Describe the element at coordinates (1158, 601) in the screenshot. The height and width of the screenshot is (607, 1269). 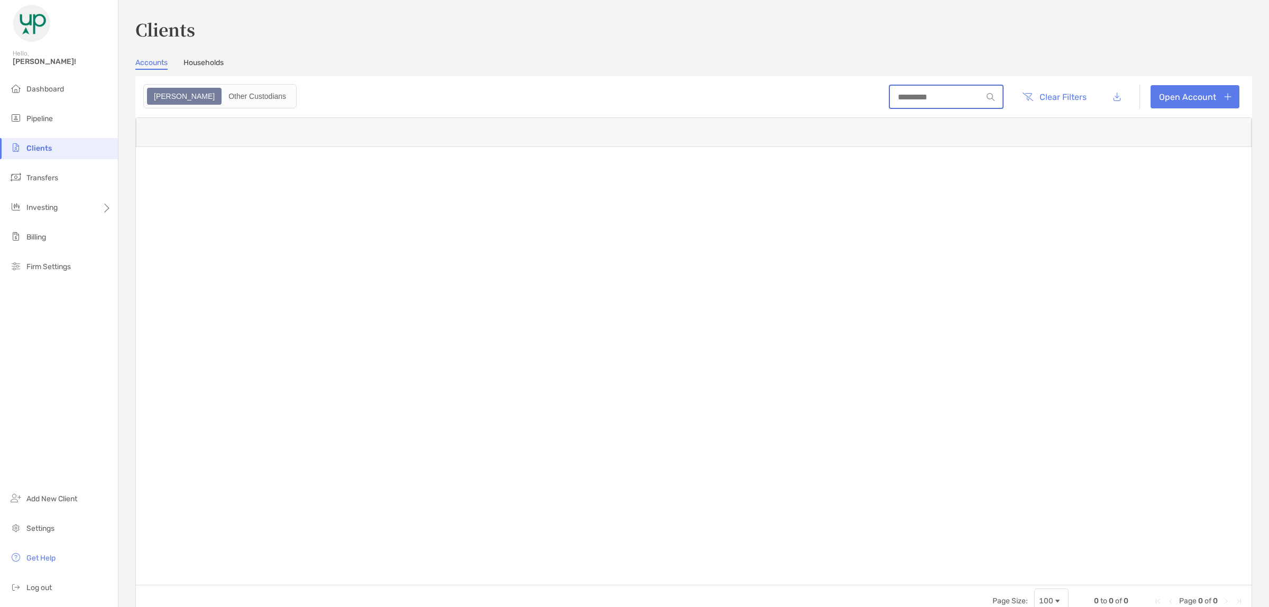
I see `div: First Page` at that location.